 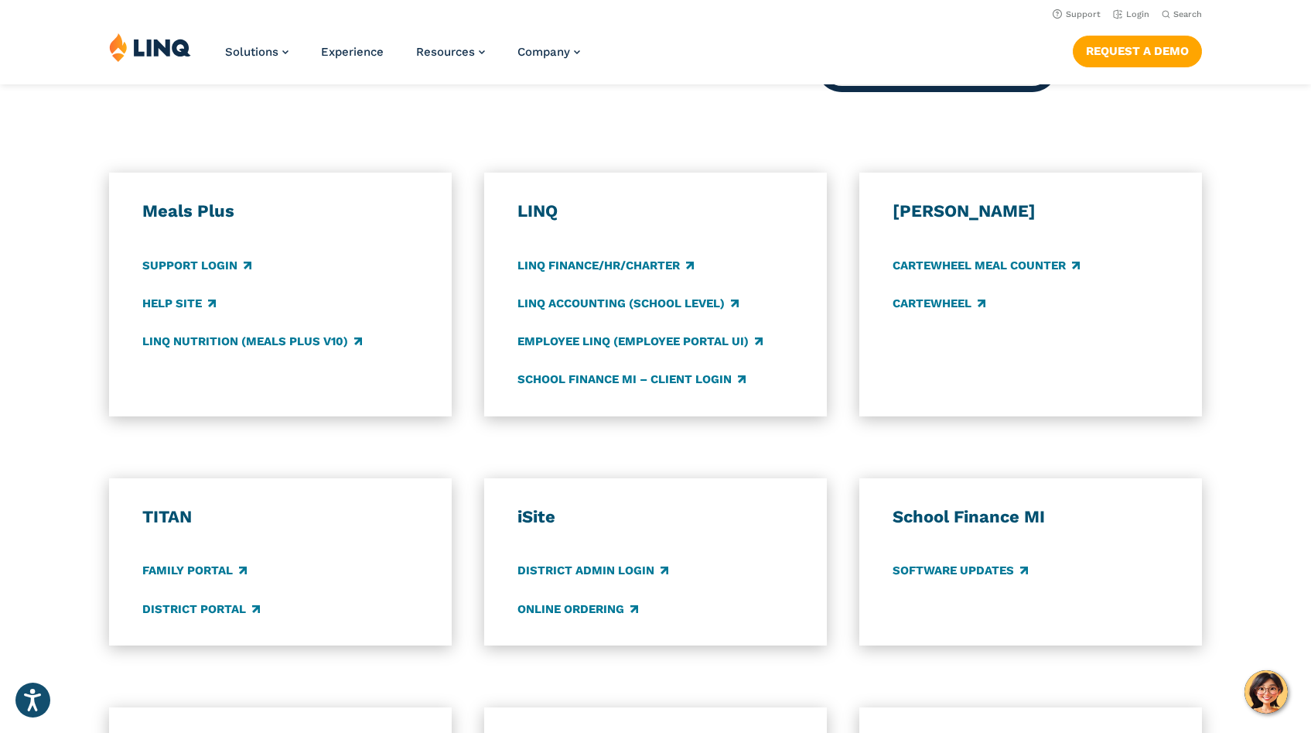 I want to click on a: LINQ Finance/HR/Charter, so click(x=606, y=265).